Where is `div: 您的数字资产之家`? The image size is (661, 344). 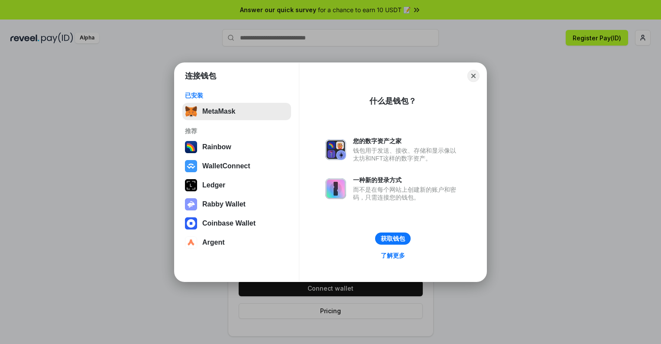 div: 您的数字资产之家 is located at coordinates (407, 141).